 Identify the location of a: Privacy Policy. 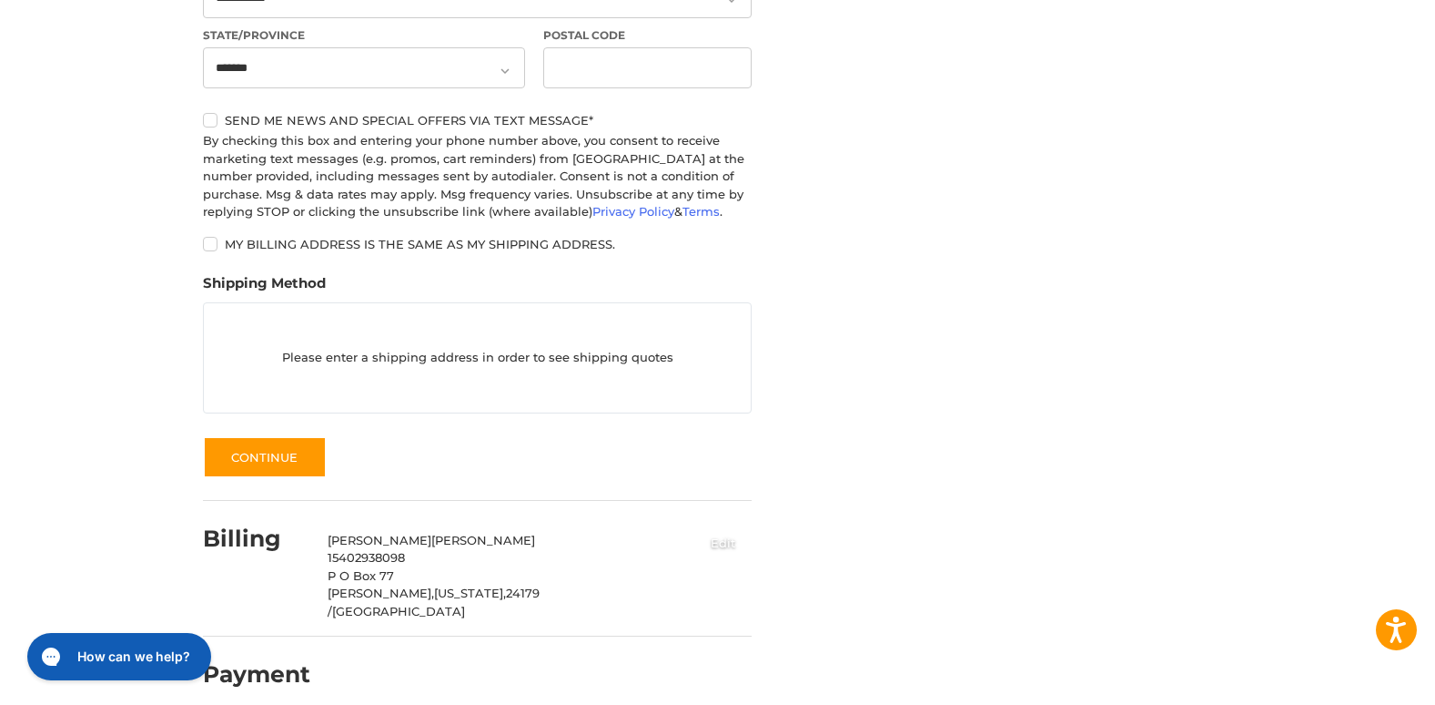
(634, 211).